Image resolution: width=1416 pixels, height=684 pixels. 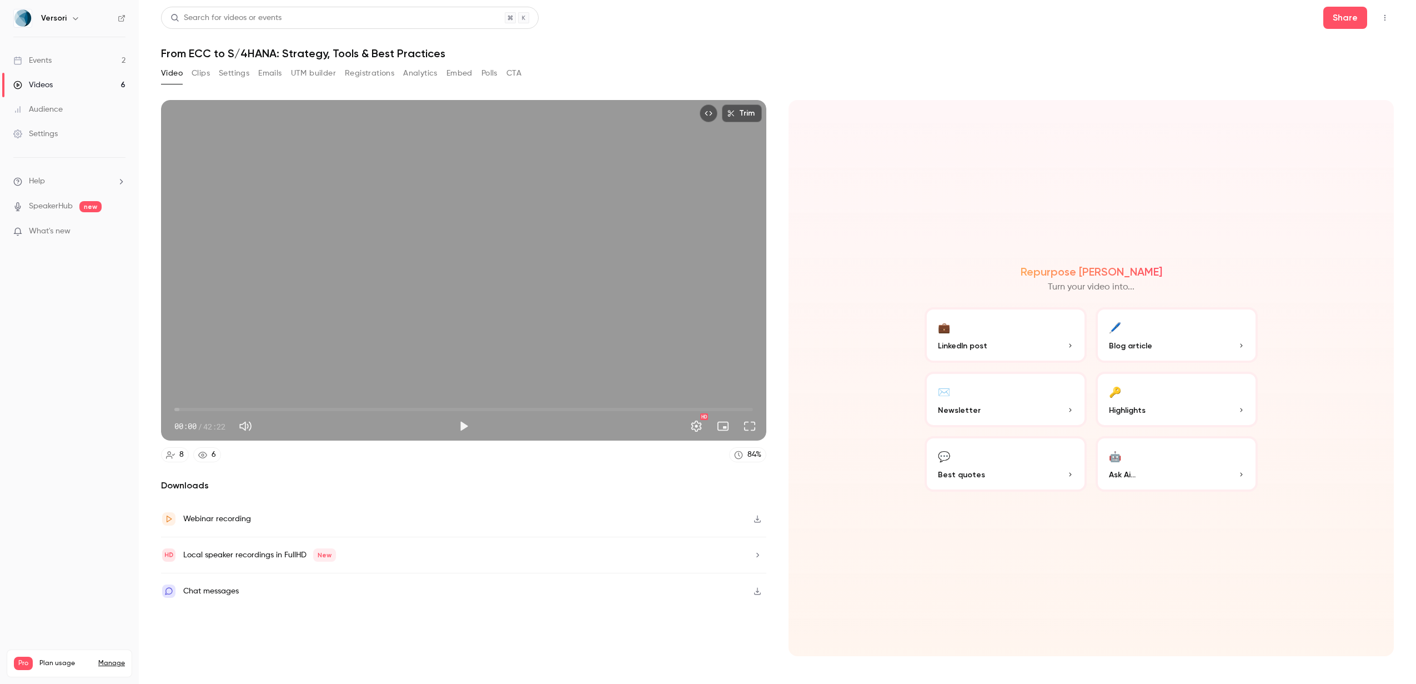 What do you see at coordinates (270, 73) in the screenshot?
I see `button: Emails` at bounding box center [270, 73].